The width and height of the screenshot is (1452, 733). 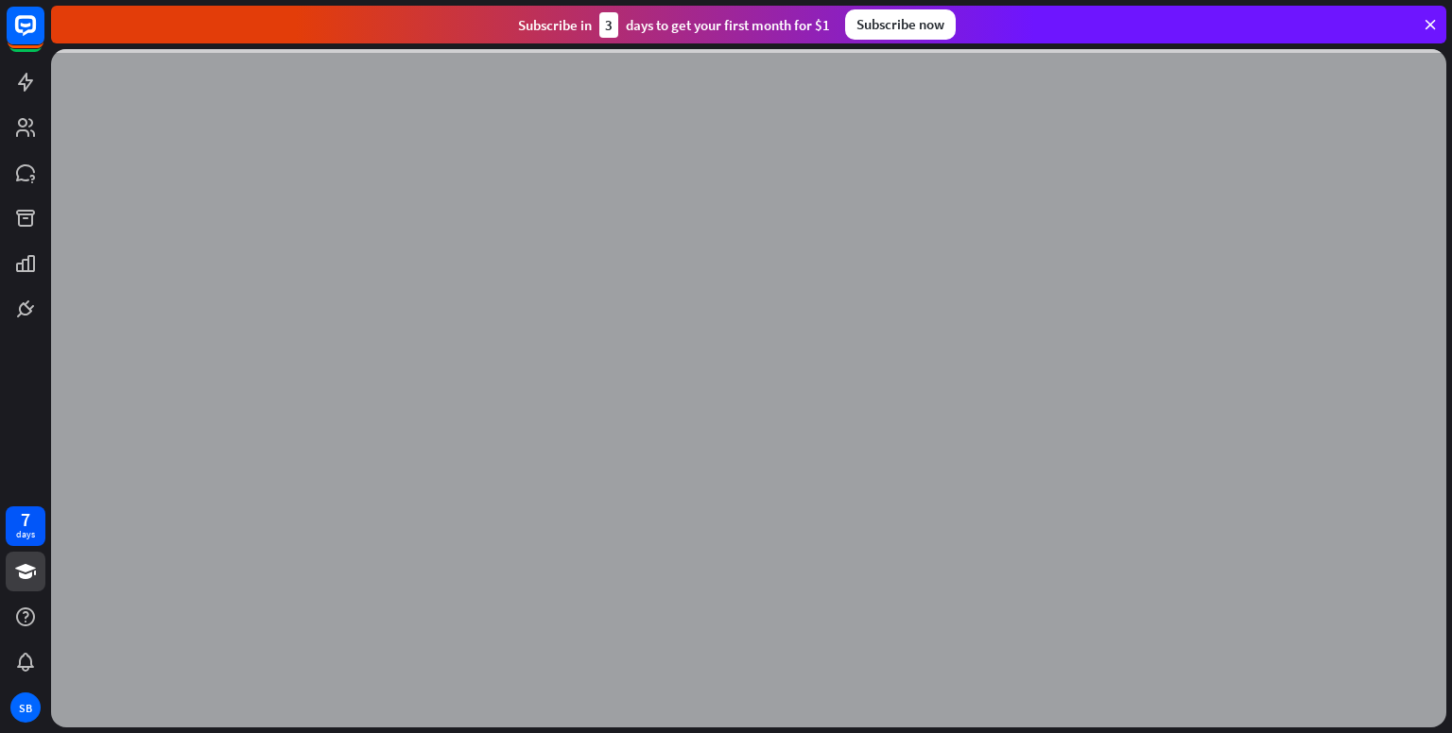 I want to click on div: 3, so click(x=609, y=25).